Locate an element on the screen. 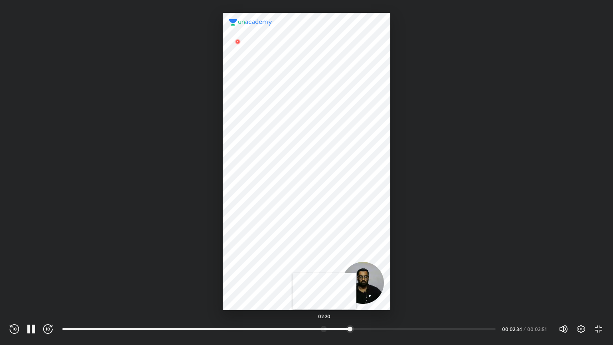  div: 00:03:51 is located at coordinates (538, 329).